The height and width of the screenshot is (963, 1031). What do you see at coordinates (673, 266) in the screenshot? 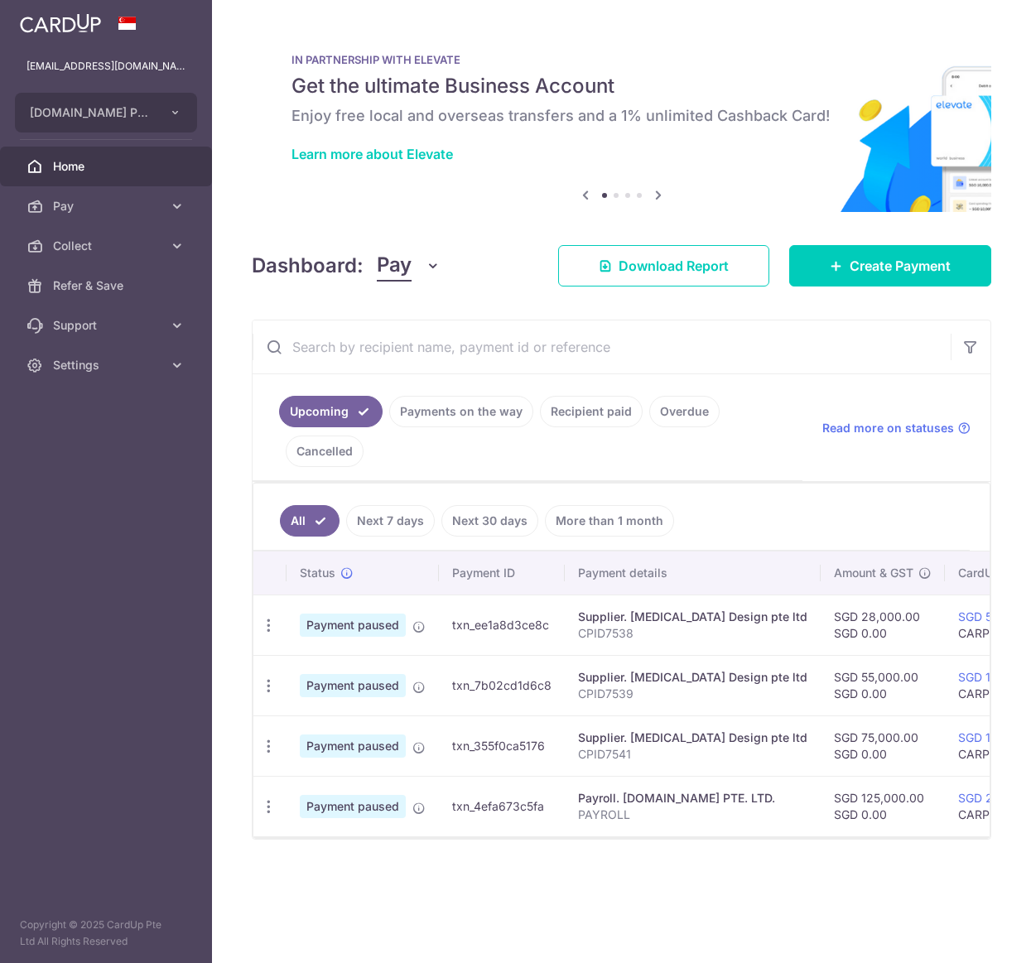
I see `span: Download Report` at bounding box center [673, 266].